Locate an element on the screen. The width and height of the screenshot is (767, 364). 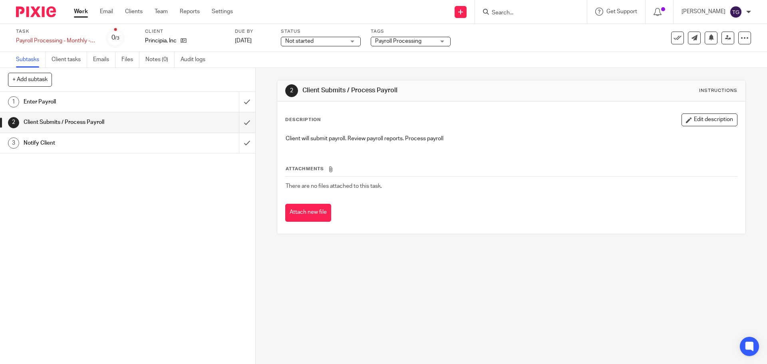
a: Reports is located at coordinates (190, 12).